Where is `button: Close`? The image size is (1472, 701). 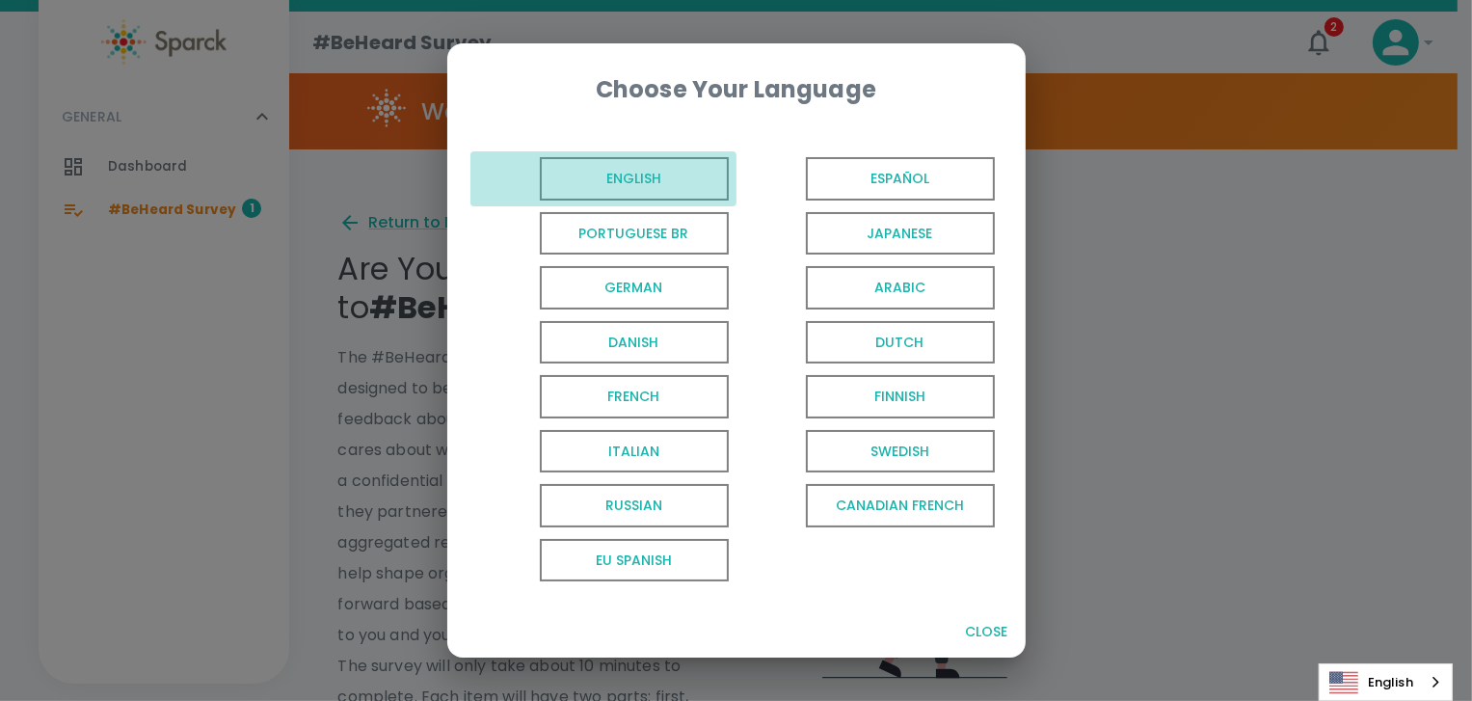
button: Close is located at coordinates (987, 631).